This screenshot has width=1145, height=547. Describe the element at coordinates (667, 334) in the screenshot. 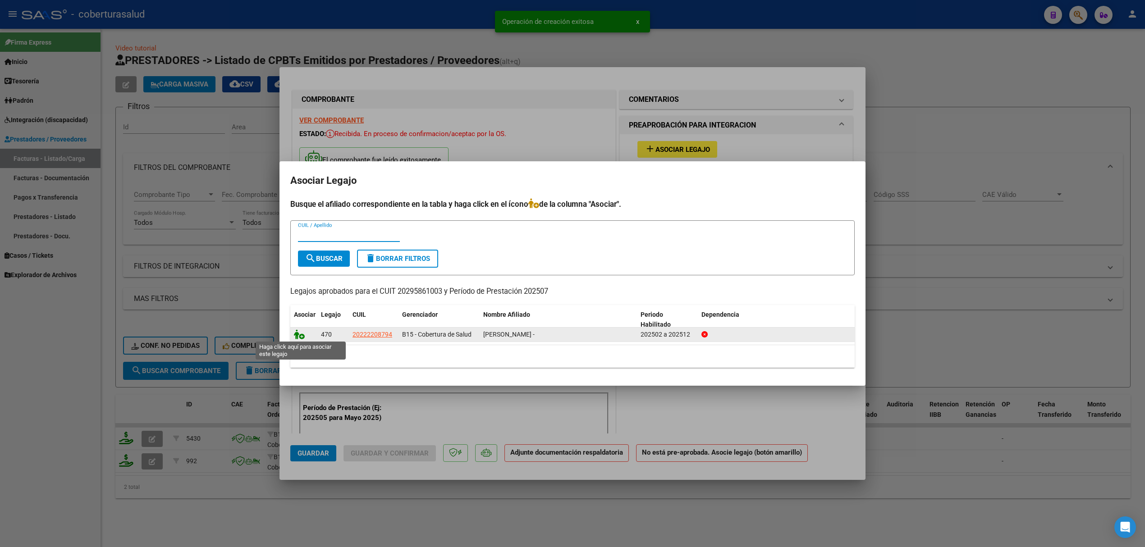

I see `div: 202502 a 202512` at that location.